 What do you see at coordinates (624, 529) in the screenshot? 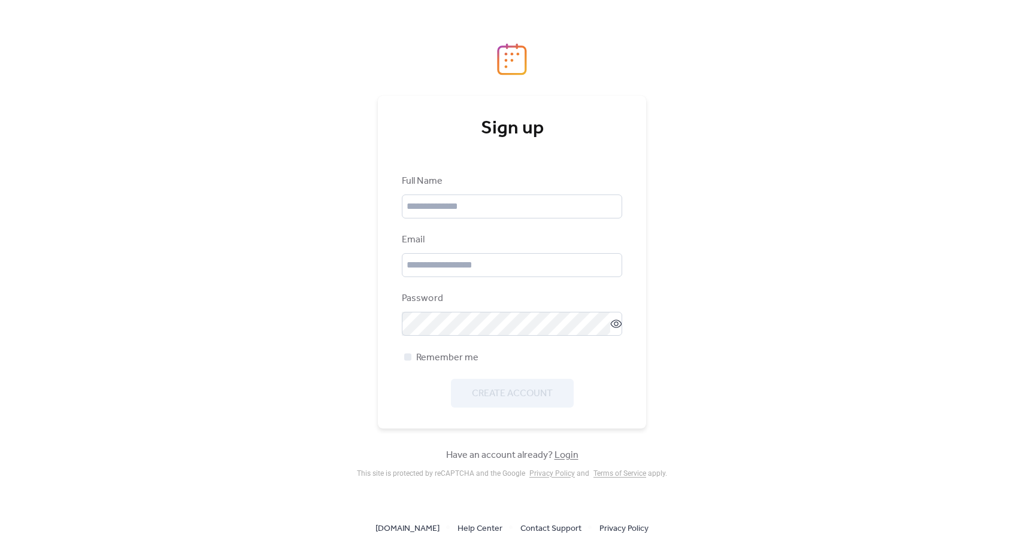
I see `span: Privacy Policy` at bounding box center [624, 529].